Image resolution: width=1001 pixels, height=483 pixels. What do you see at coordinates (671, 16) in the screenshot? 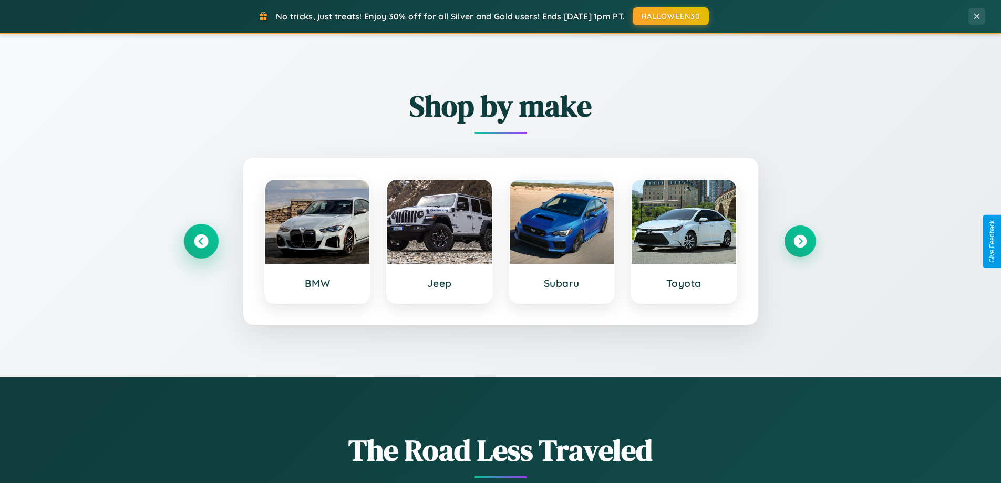
I see `button: HALLOWEEN30` at bounding box center [671, 16].